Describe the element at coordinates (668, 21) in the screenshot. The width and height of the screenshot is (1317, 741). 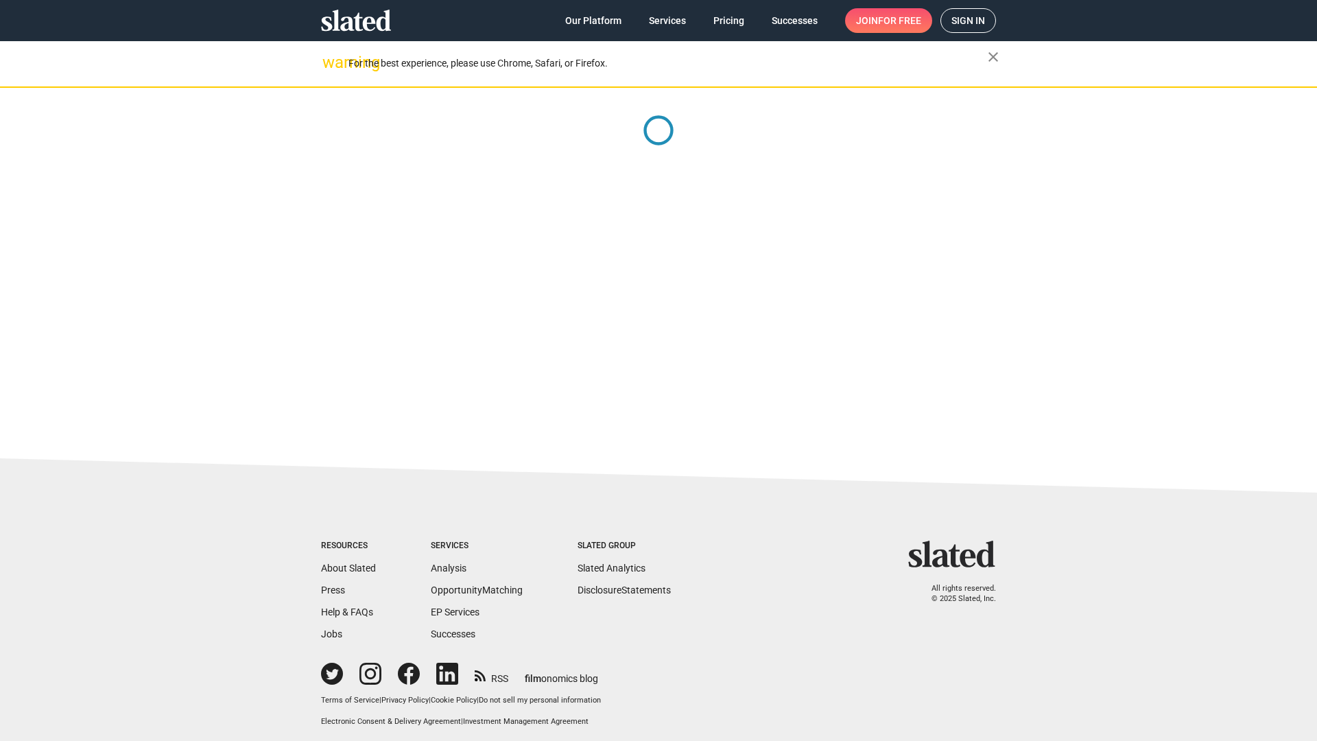
I see `span: Services` at that location.